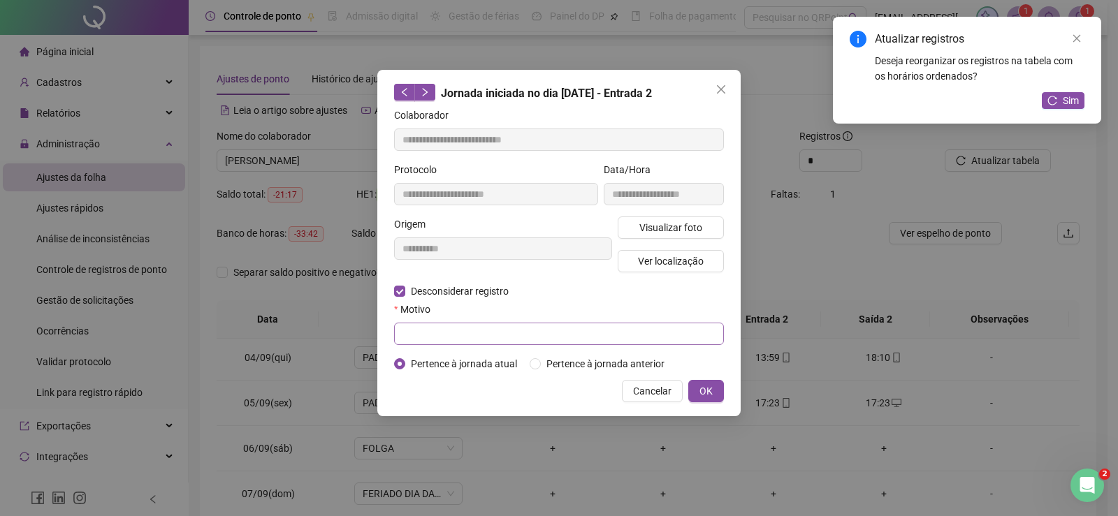  I want to click on button: Visualizar foto, so click(671, 228).